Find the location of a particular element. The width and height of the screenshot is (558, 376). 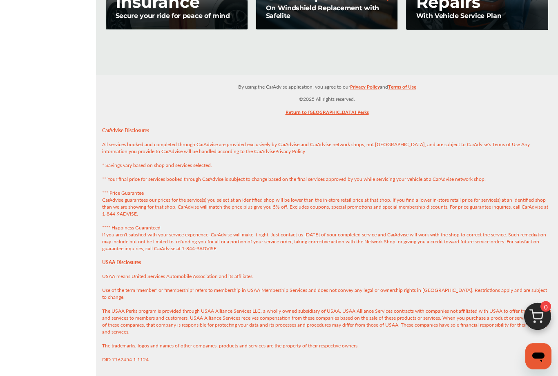

strong: CarAdvise Disclosures is located at coordinates (125, 131).